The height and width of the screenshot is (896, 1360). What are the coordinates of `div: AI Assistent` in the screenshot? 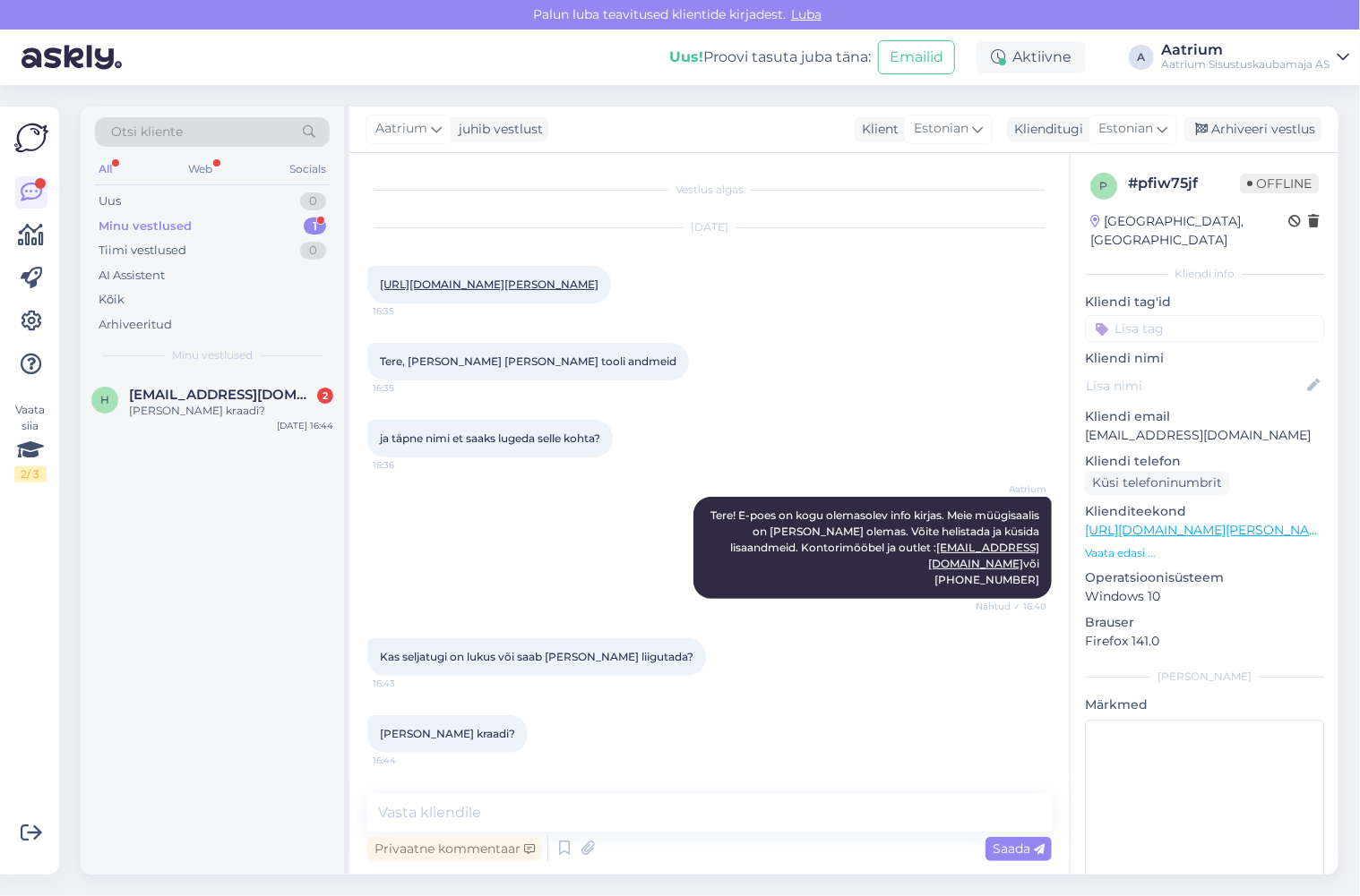 It's located at (132, 275).